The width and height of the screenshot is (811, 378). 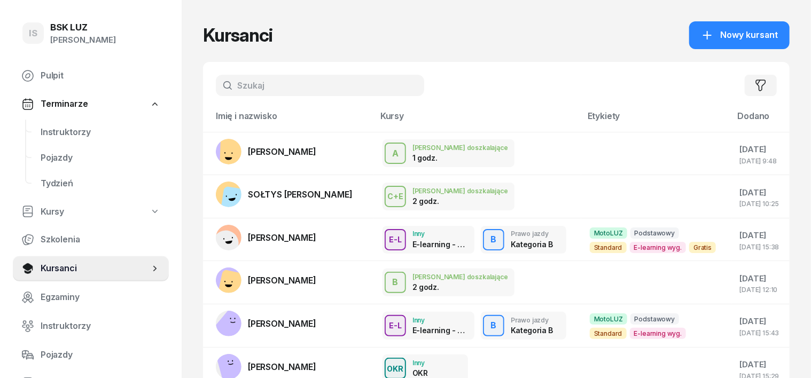 I want to click on input: Szukaj, so click(x=320, y=85).